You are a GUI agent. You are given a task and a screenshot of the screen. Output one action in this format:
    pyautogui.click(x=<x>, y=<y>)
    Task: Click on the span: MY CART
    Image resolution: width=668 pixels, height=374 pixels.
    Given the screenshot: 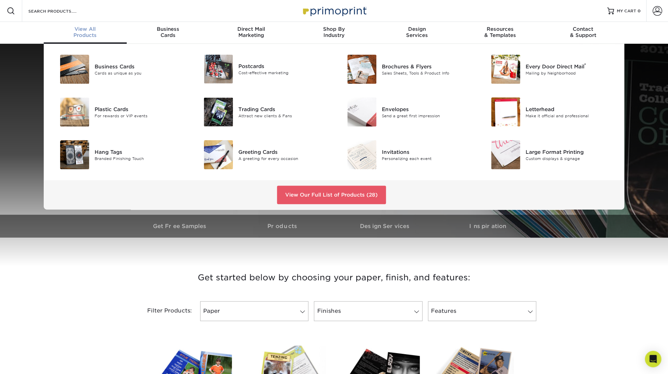 What is the action you would take?
    pyautogui.click(x=626, y=11)
    